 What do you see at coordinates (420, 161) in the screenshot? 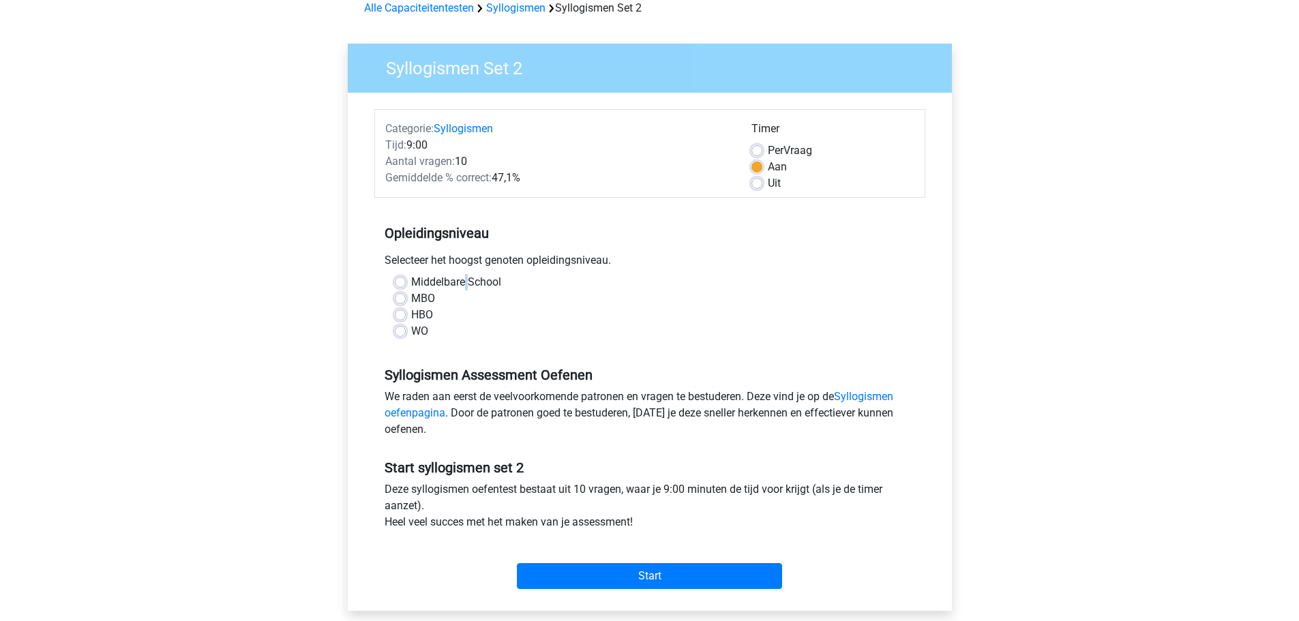
I see `span: Aantal vragen:` at bounding box center [420, 161].